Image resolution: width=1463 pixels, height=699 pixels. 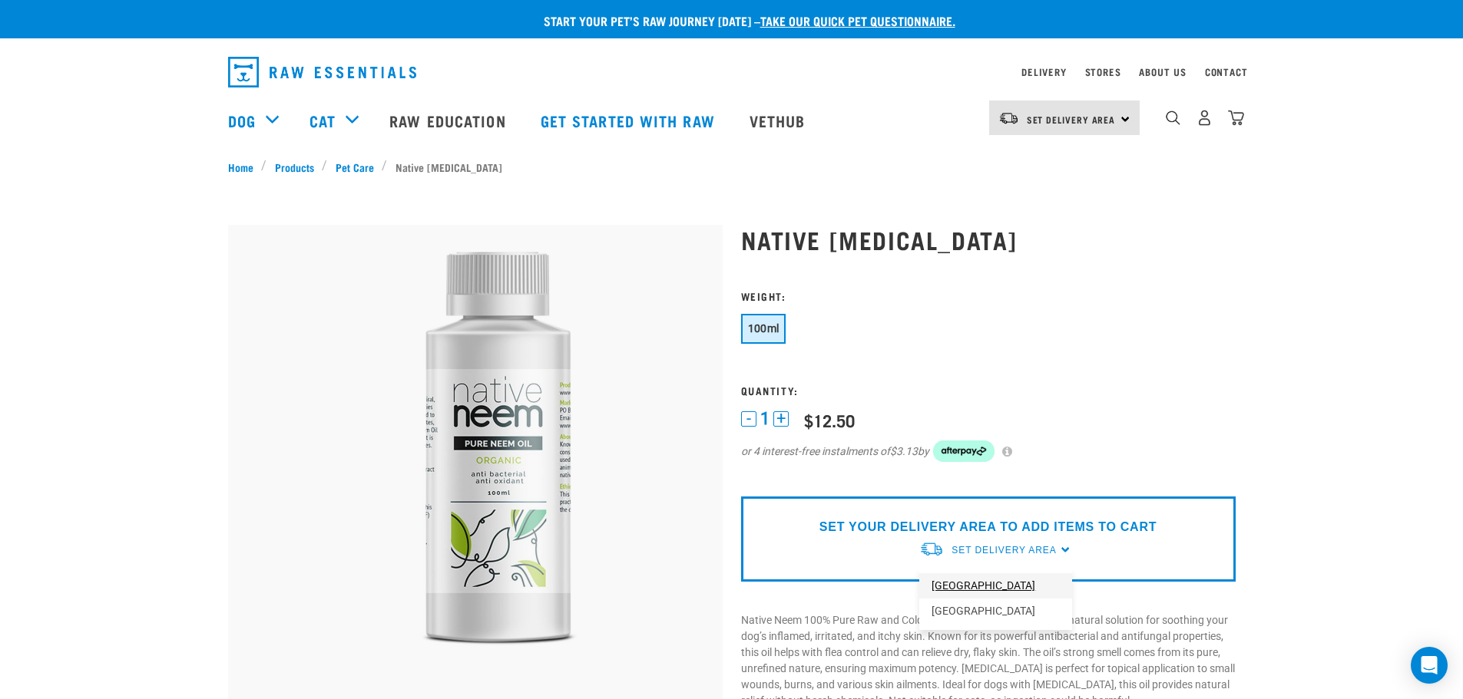 What do you see at coordinates (294, 167) in the screenshot?
I see `a: Products` at bounding box center [294, 167].